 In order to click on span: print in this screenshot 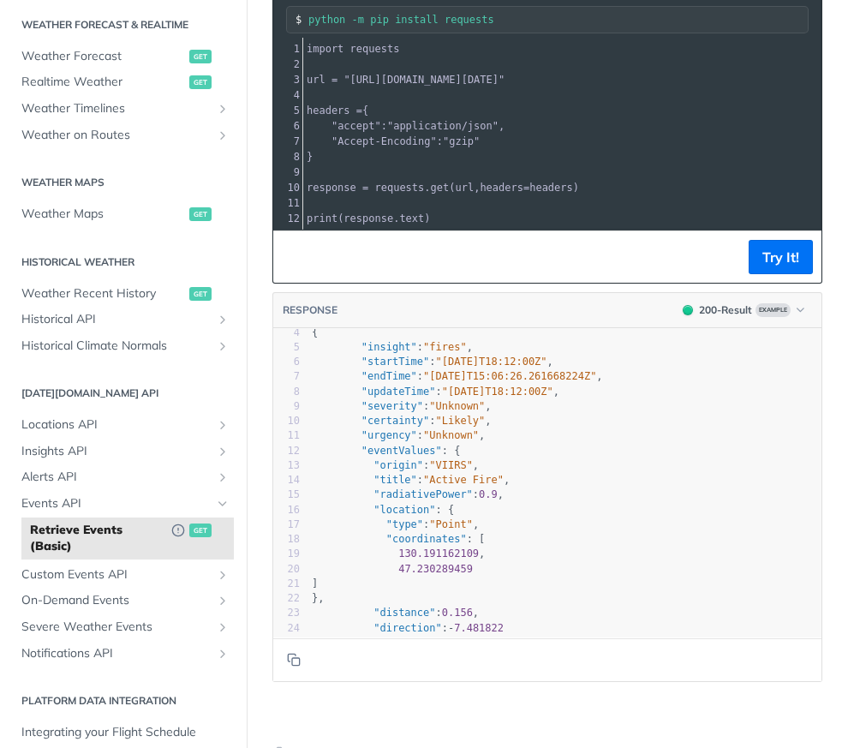, I will do `click(322, 218)`.